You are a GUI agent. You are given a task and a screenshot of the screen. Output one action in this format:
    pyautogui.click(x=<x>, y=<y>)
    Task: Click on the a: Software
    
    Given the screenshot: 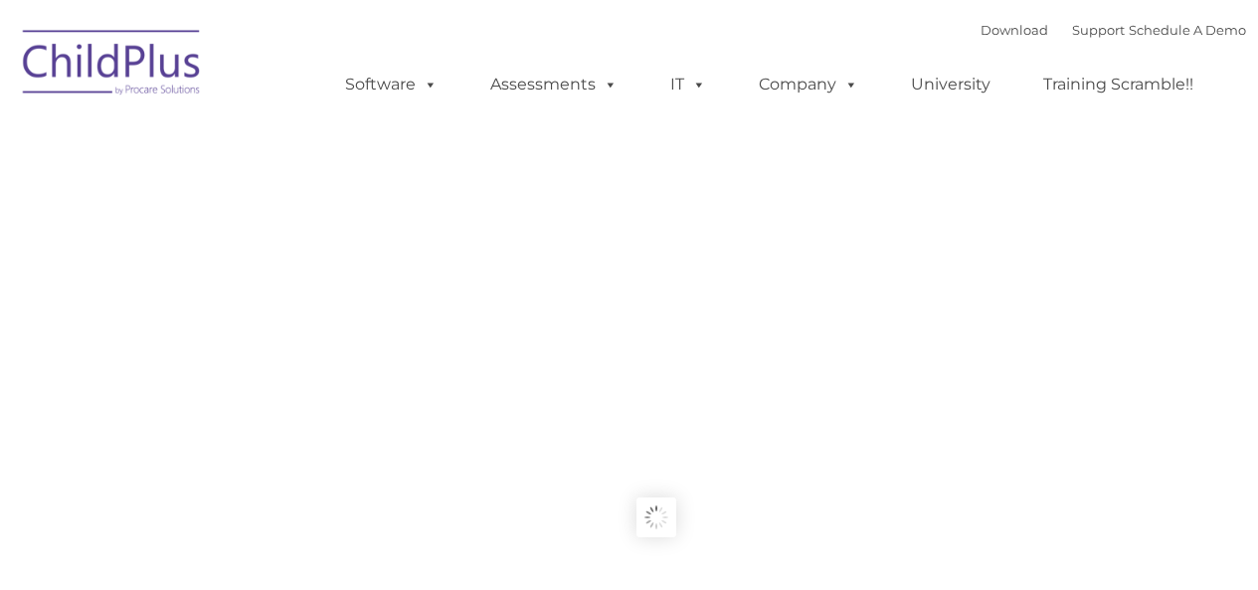 What is the action you would take?
    pyautogui.click(x=391, y=85)
    